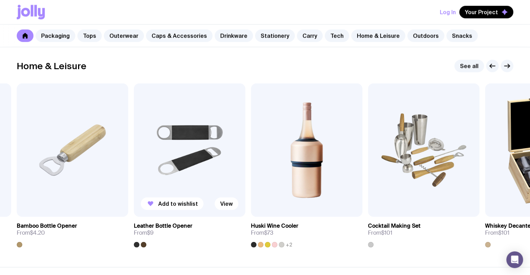 The width and height of the screenshot is (530, 275). Describe the element at coordinates (423, 233) in the screenshot. I see `a: Cocktail Making SetFrom$101` at that location.